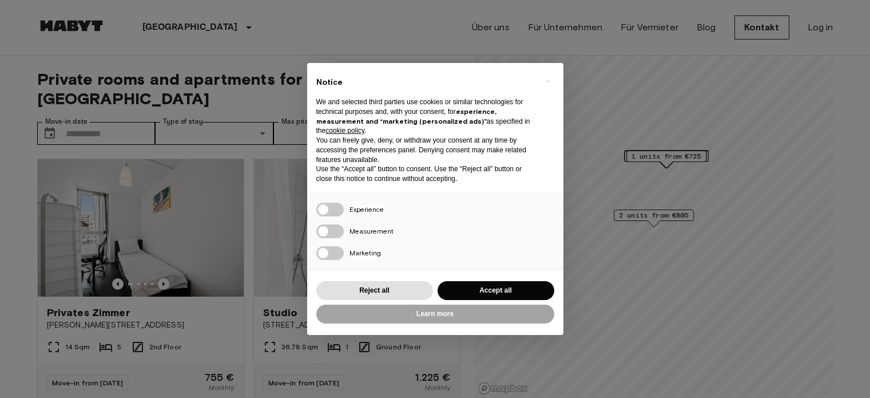  Describe the element at coordinates (426, 174) in the screenshot. I see `p: Use the “Accept all” button to consent. Use the “Reject all” button or close this notice to conti...` at that location.